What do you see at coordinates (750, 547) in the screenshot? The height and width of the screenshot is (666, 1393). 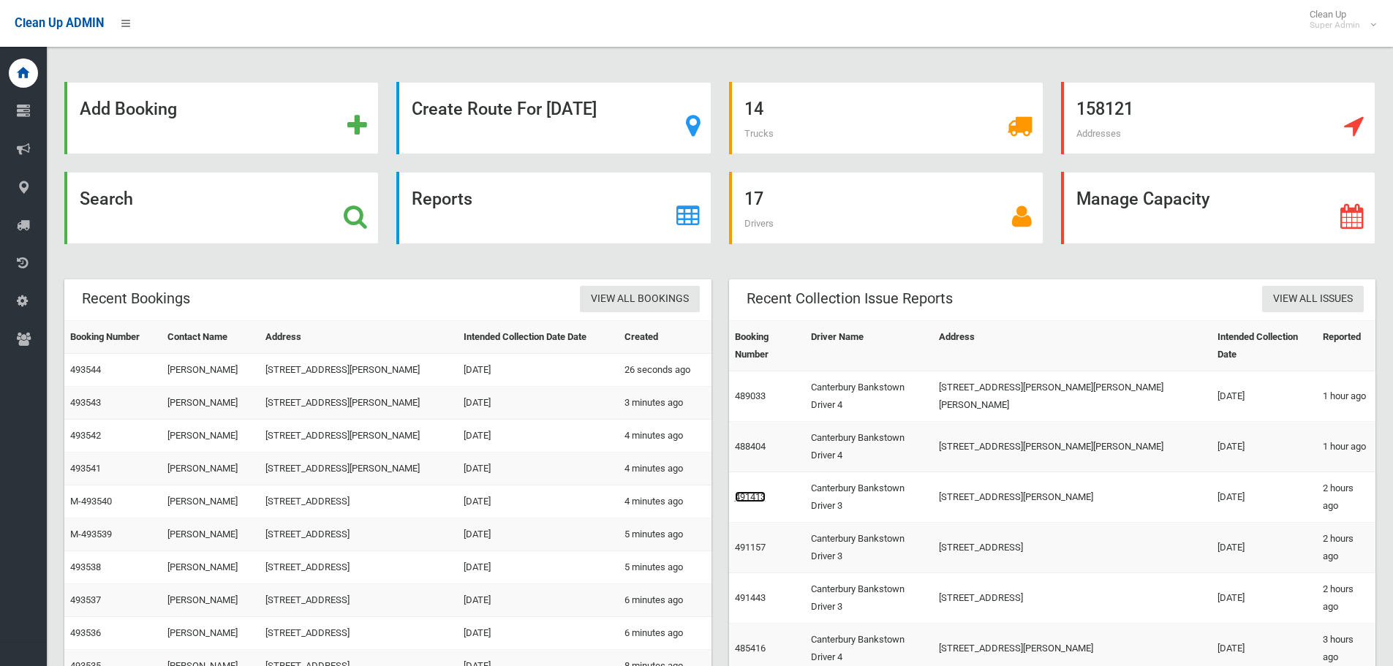 I see `a: 491157` at bounding box center [750, 547].